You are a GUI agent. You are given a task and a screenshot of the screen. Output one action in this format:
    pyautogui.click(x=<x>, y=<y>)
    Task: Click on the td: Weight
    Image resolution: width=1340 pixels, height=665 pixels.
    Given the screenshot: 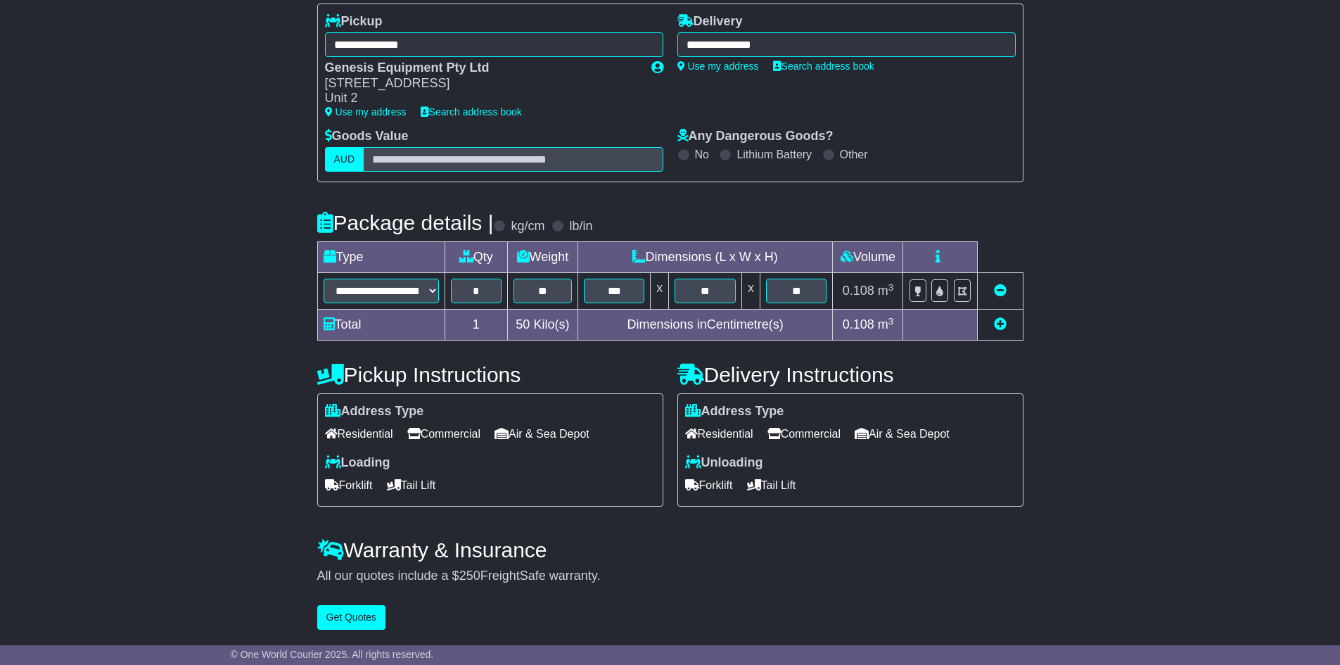 What is the action you would take?
    pyautogui.click(x=542, y=257)
    